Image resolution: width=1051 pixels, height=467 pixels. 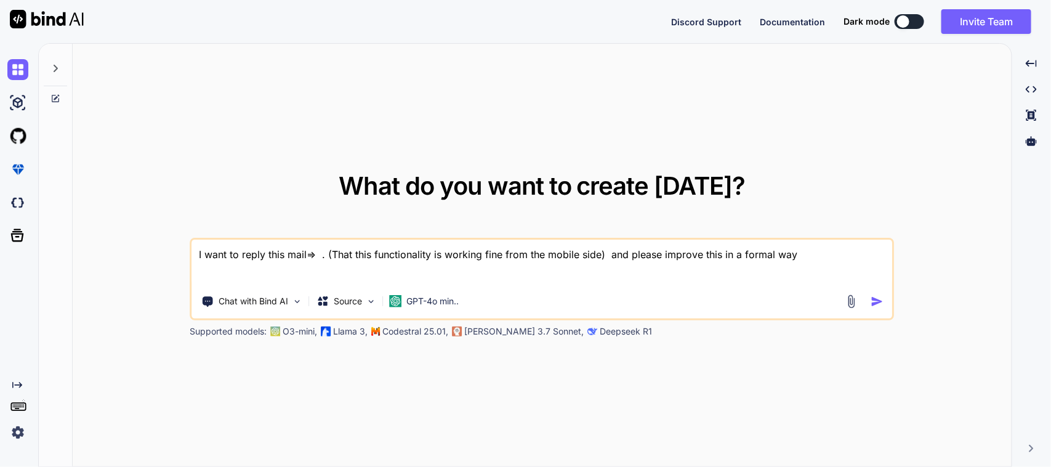 What do you see at coordinates (371, 301) in the screenshot?
I see `img: Pick Models` at bounding box center [371, 301].